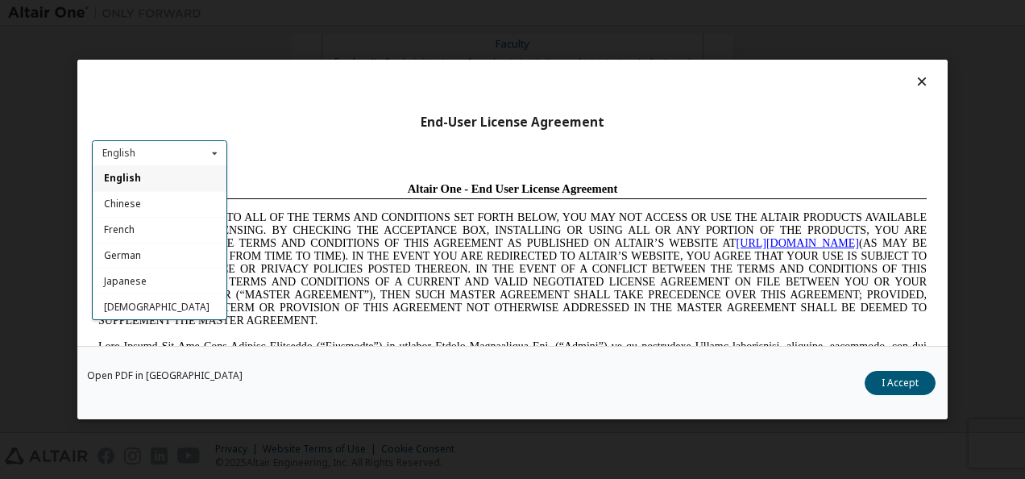  Describe the element at coordinates (122, 255) in the screenshot. I see `span: German` at that location.